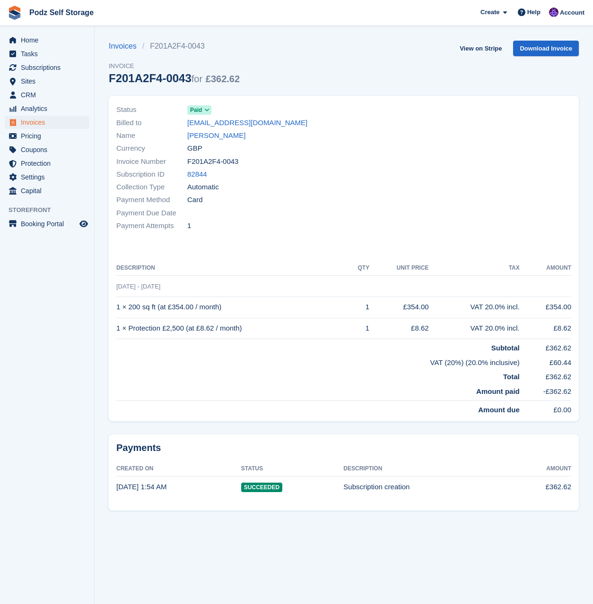 The height and width of the screenshot is (604, 593). Describe the element at coordinates (179, 469) in the screenshot. I see `th: Created On` at that location.